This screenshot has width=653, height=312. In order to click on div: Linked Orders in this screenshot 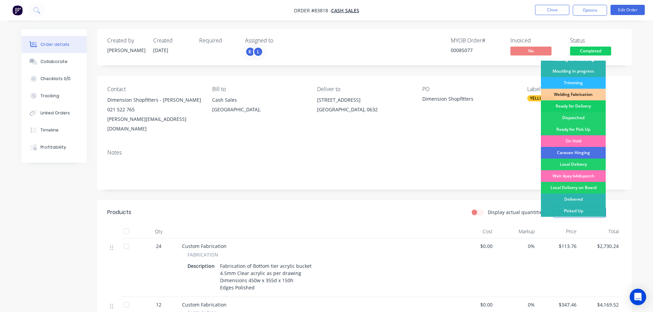, I will do `click(55, 113)`.